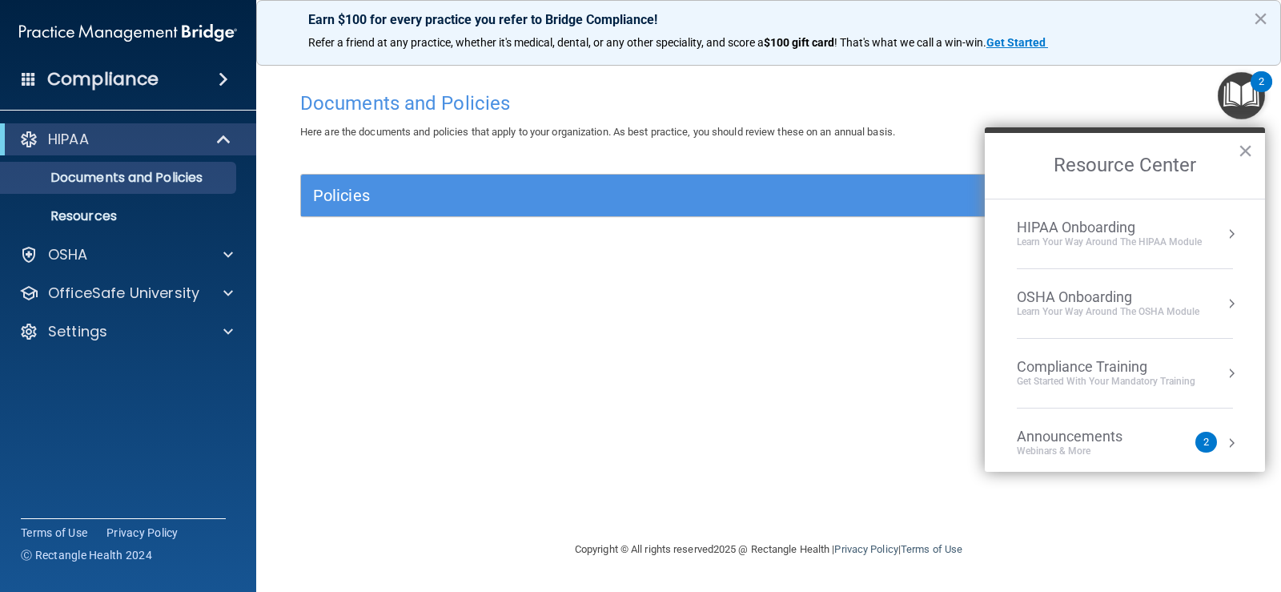 The width and height of the screenshot is (1281, 592). I want to click on div: 2, so click(1261, 92).